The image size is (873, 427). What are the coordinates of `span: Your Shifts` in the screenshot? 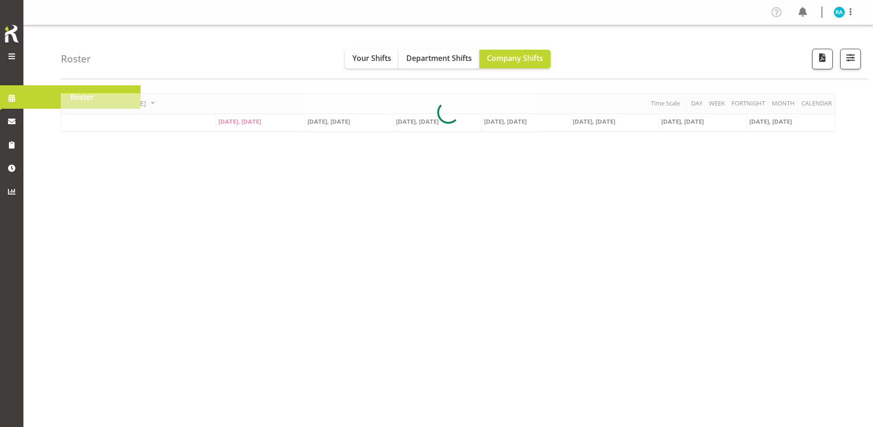 It's located at (371, 58).